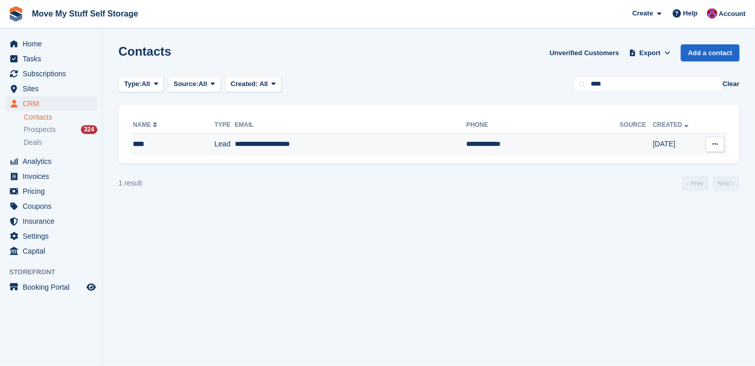 Image resolution: width=755 pixels, height=366 pixels. What do you see at coordinates (33, 142) in the screenshot?
I see `span: Deals` at bounding box center [33, 142].